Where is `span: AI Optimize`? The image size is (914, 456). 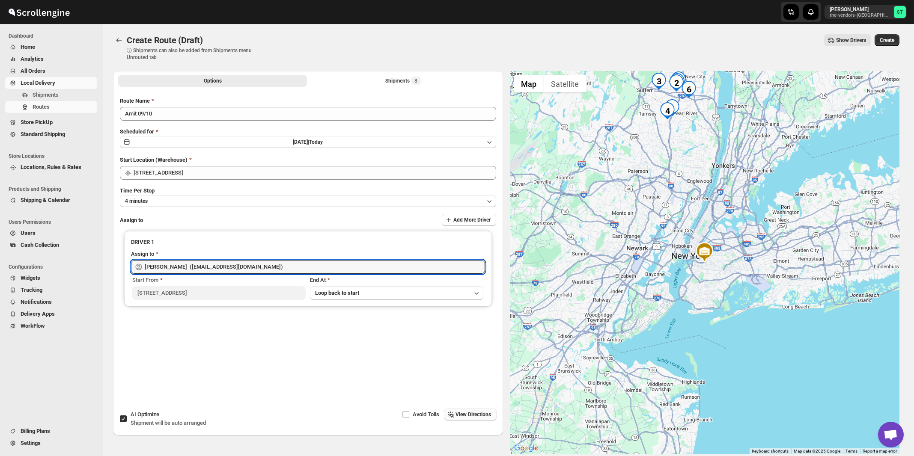
span: AI Optimize is located at coordinates (145, 414).